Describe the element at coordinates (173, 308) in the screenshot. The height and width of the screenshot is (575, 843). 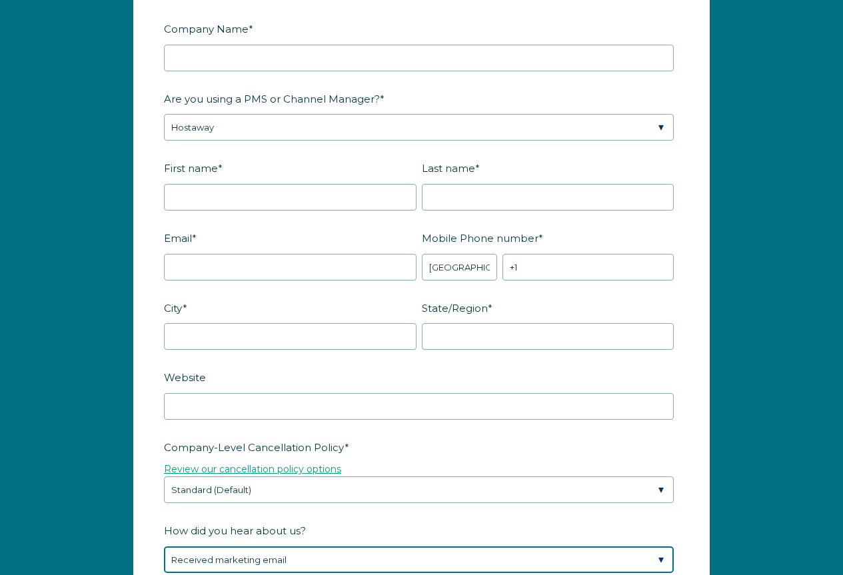
I see `span: City` at that location.